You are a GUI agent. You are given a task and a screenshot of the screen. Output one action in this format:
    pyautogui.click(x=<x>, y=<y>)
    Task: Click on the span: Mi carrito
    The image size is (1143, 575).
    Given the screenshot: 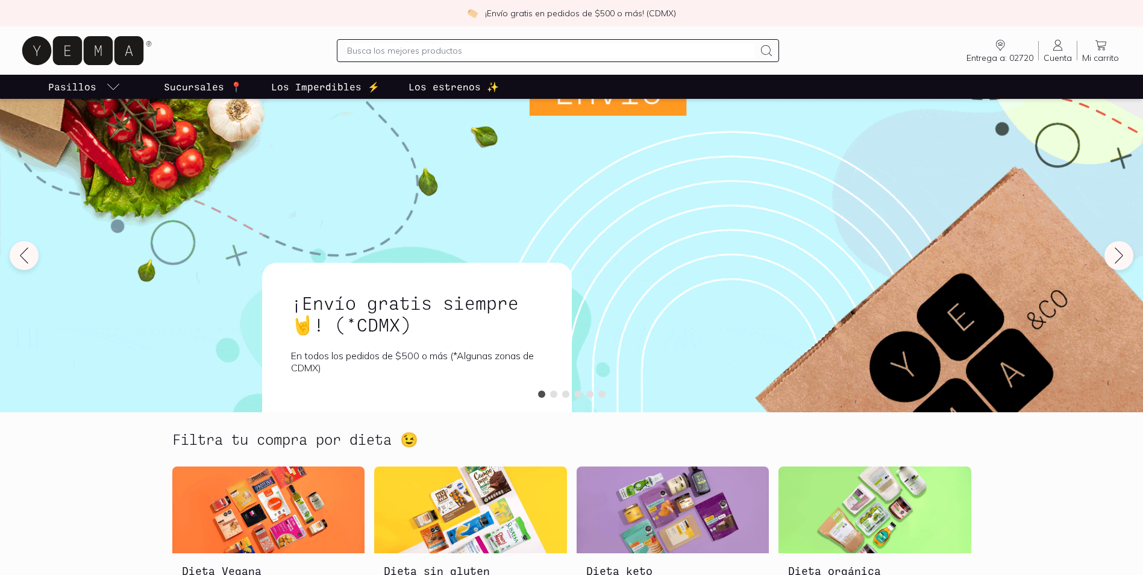 What is the action you would take?
    pyautogui.click(x=1100, y=58)
    